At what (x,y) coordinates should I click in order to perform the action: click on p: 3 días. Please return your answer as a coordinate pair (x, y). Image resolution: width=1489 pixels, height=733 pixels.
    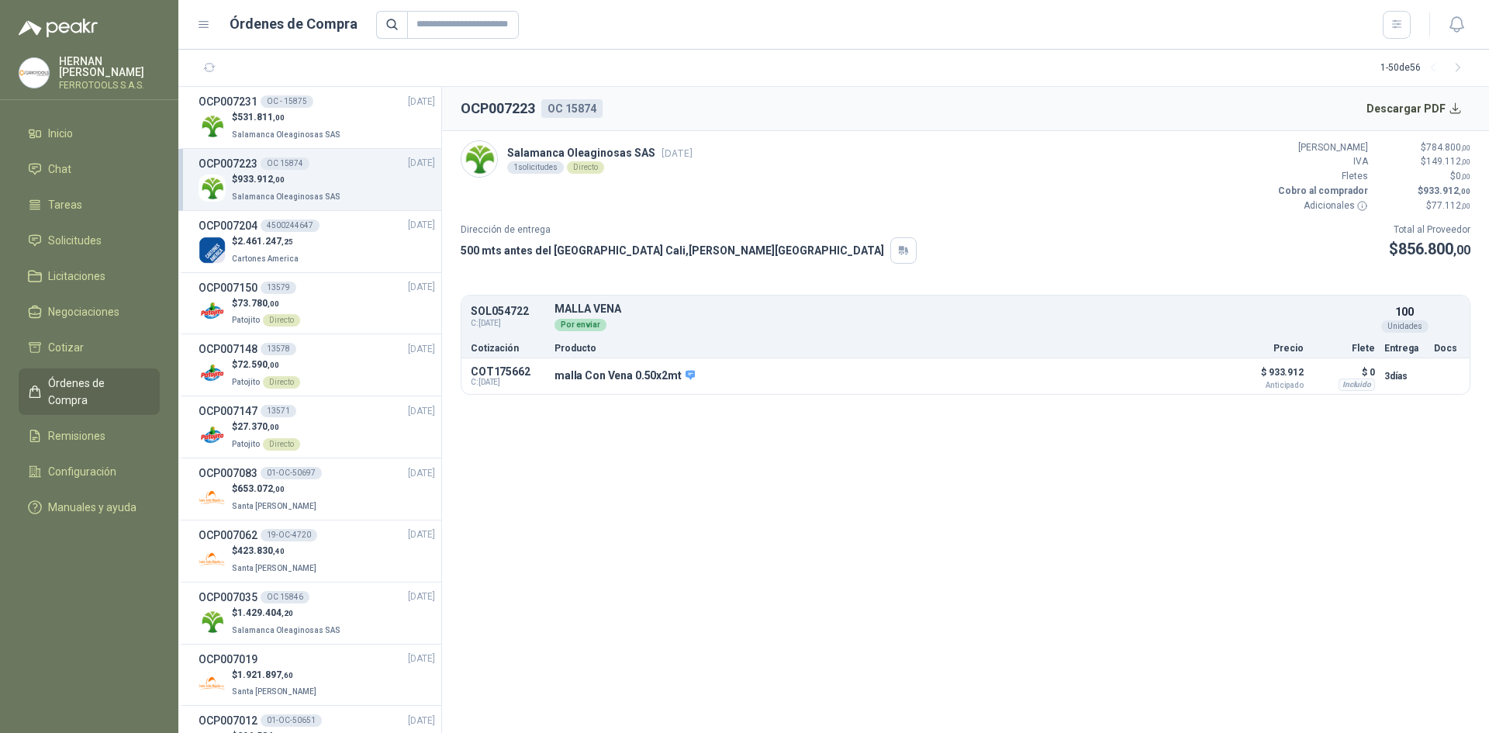
    Looking at the image, I should click on (1404, 376).